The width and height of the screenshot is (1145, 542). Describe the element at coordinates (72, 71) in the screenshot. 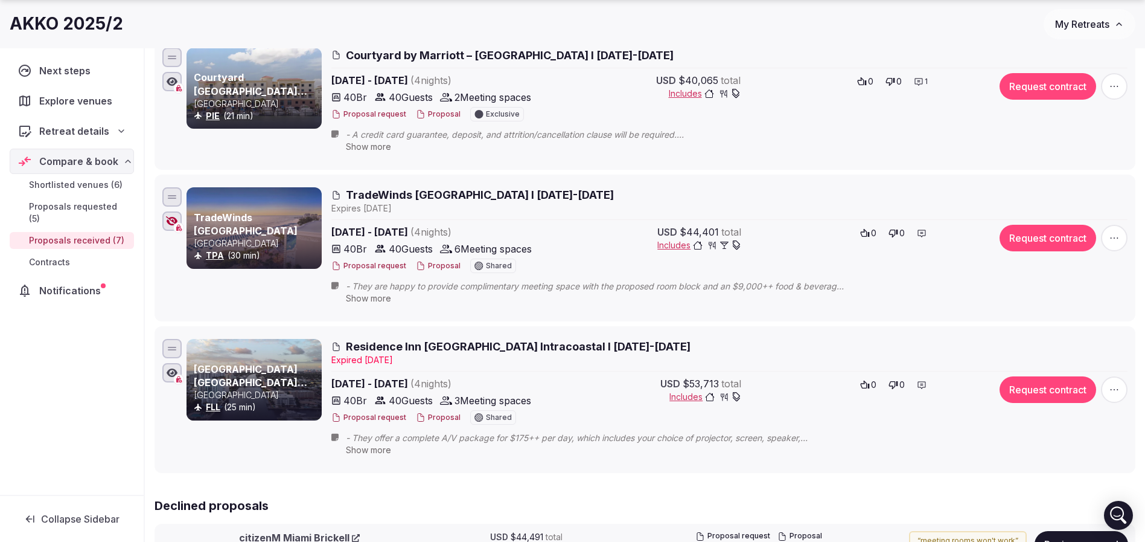

I see `a: Next steps` at that location.